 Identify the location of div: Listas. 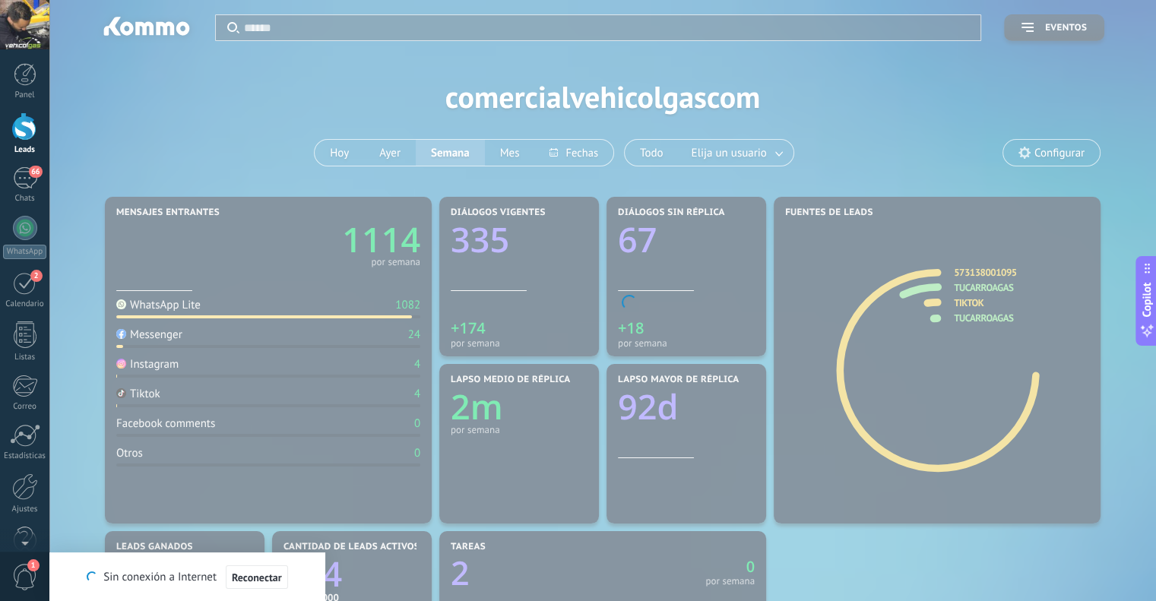
(25, 357).